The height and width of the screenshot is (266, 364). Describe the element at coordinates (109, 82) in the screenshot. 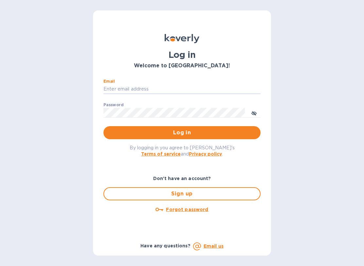

I see `label: Email` at that location.